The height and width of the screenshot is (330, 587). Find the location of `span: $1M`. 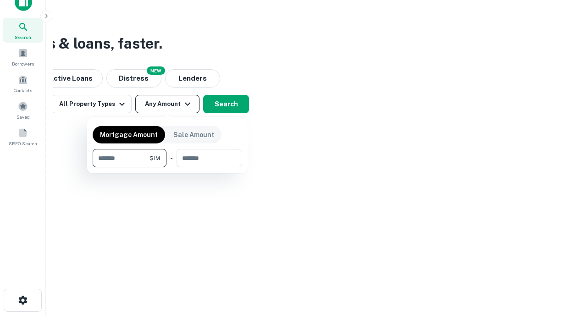

span: $1M is located at coordinates (154, 158).